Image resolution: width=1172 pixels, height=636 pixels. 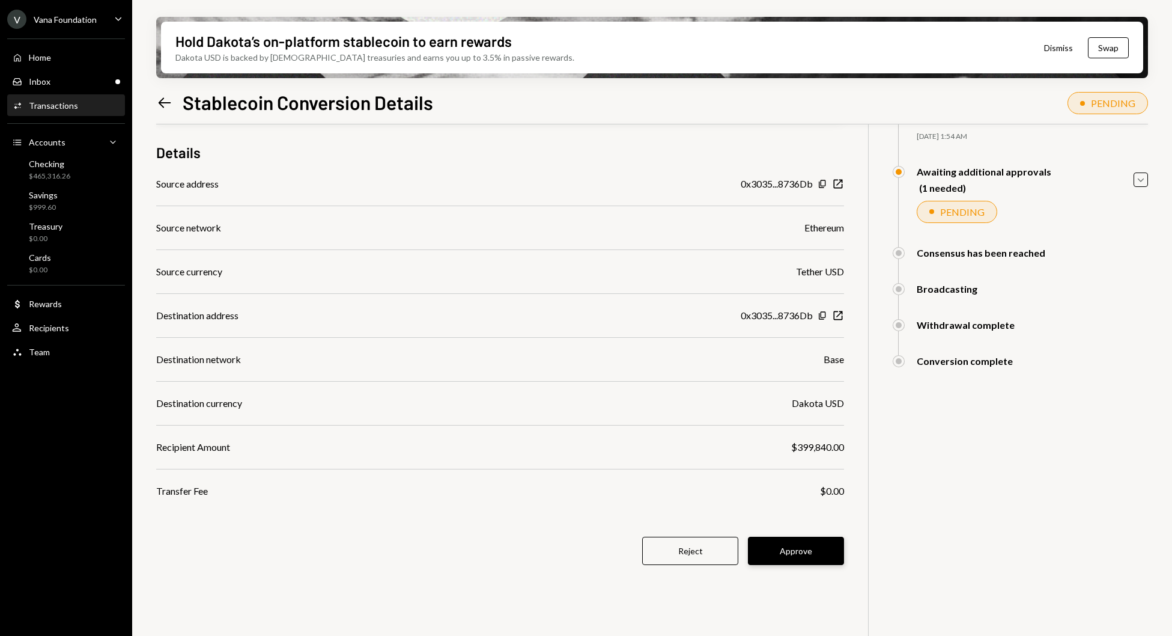 I want to click on div: Checking, so click(x=49, y=163).